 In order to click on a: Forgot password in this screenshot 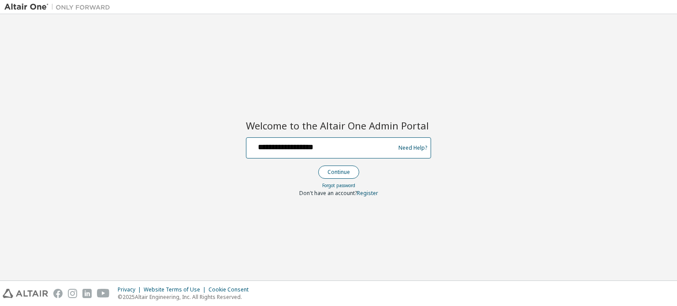, I will do `click(339, 186)`.